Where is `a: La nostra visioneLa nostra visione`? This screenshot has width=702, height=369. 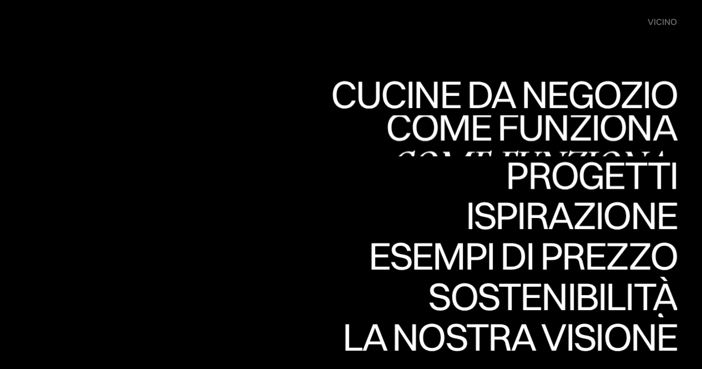 a: La nostra visioneLa nostra visione is located at coordinates (508, 337).